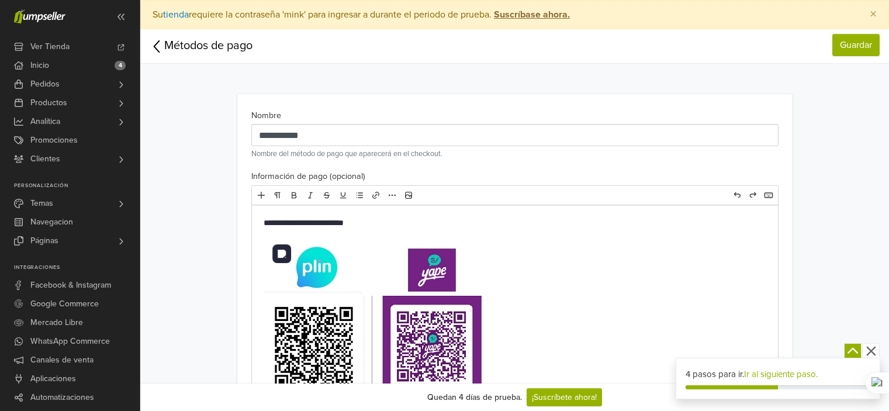 The width and height of the screenshot is (889, 411). Describe the element at coordinates (41, 203) in the screenshot. I see `span: Temas` at that location.